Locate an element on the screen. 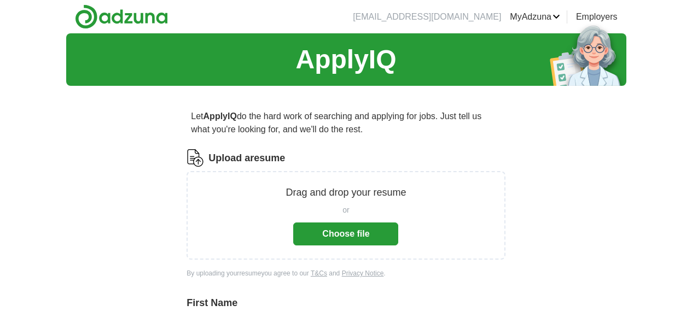 Image resolution: width=692 pixels, height=311 pixels. a: MyAdzuna is located at coordinates (535, 17).